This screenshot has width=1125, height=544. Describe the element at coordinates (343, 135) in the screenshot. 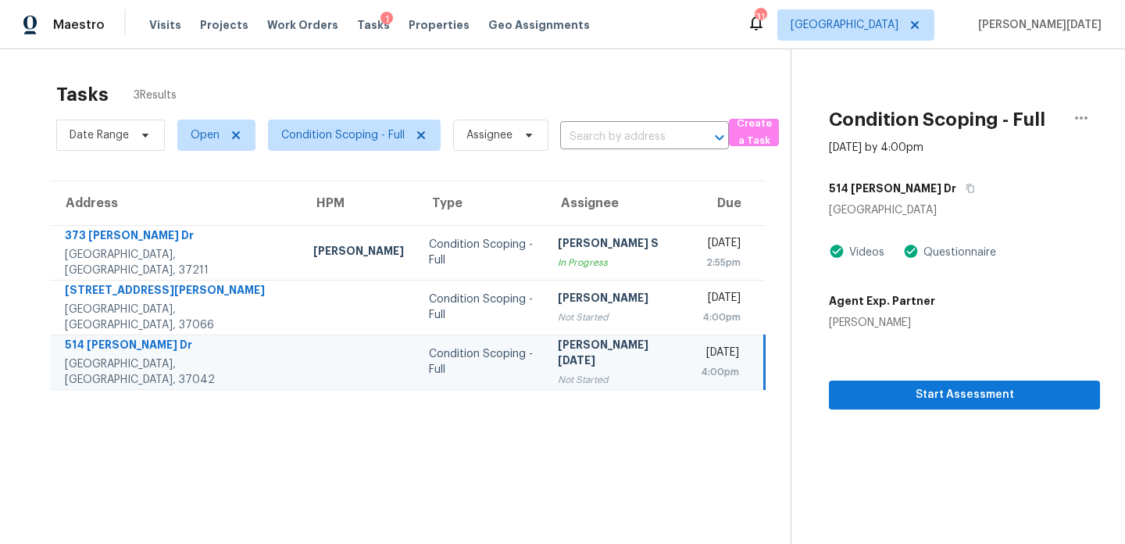

I see `span: Condition Scoping - Full` at that location.